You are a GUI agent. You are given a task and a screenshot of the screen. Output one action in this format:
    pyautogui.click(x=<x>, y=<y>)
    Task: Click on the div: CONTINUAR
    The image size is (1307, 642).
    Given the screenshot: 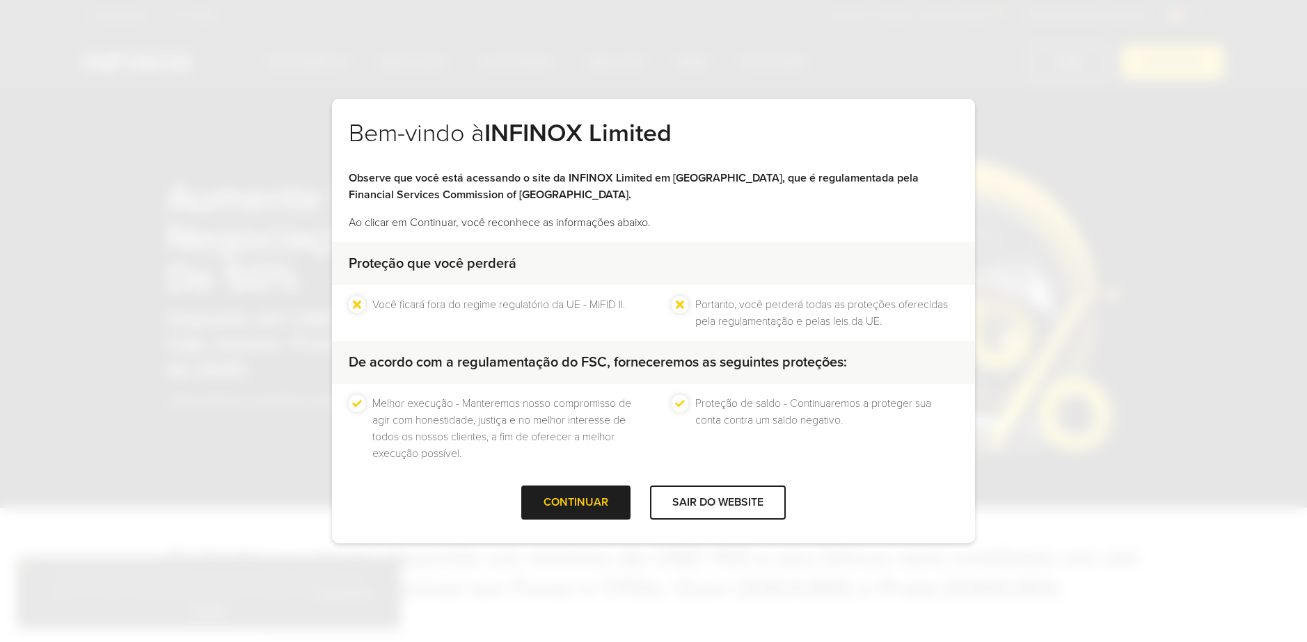 What is the action you would take?
    pyautogui.click(x=576, y=502)
    